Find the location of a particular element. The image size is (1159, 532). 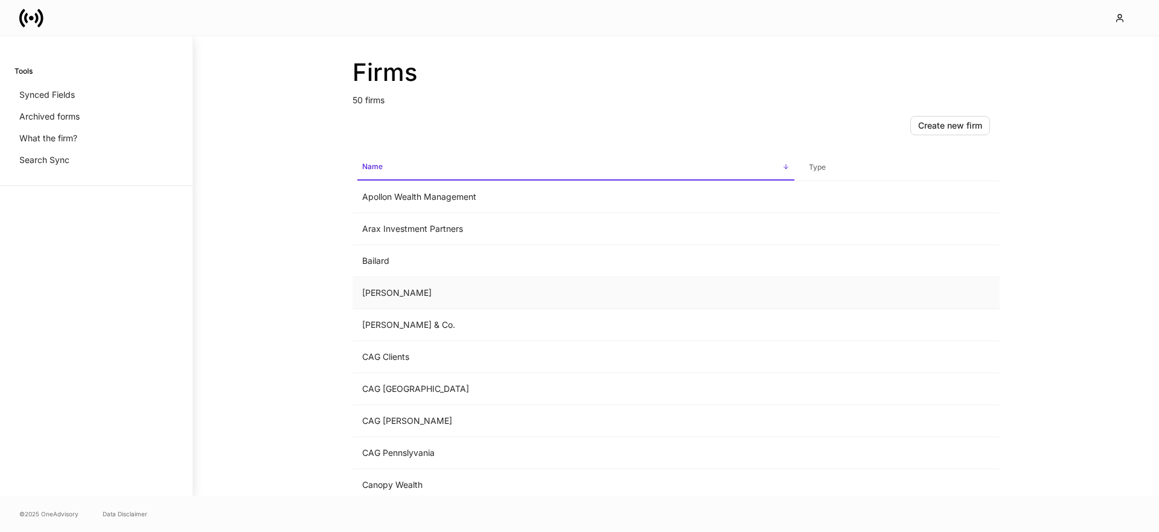

span: Type is located at coordinates (900, 167).